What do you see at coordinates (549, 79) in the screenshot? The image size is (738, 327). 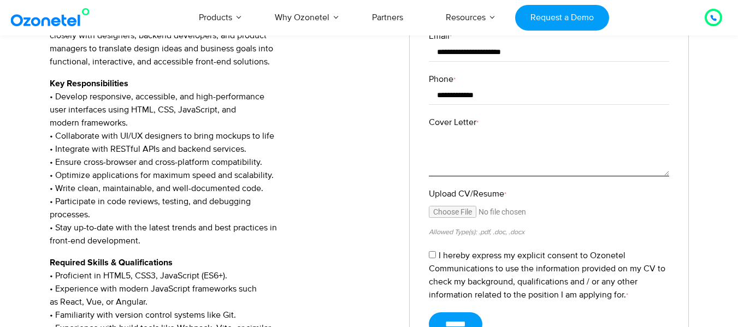 I see `label: Phone` at bounding box center [549, 79].